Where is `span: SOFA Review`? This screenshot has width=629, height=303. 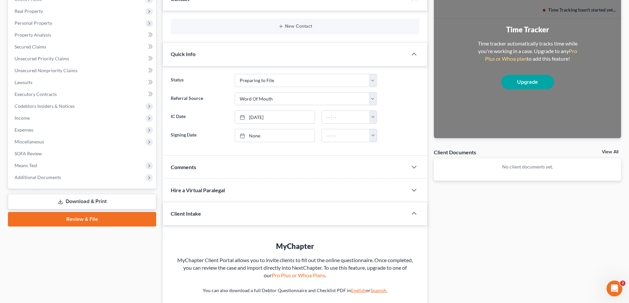 span: SOFA Review is located at coordinates (28, 154).